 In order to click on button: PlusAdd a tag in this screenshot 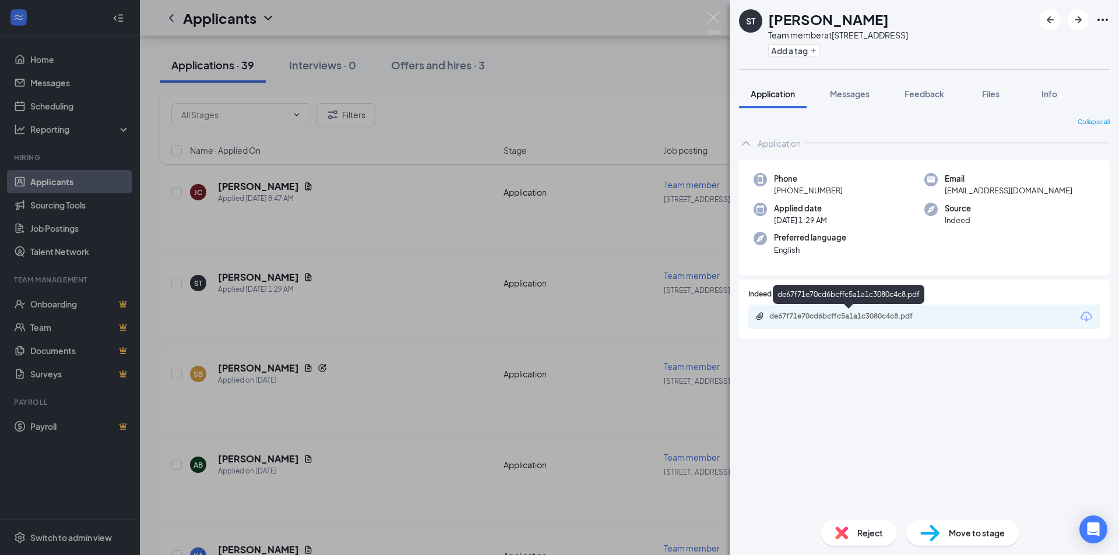, I will do `click(794, 50)`.